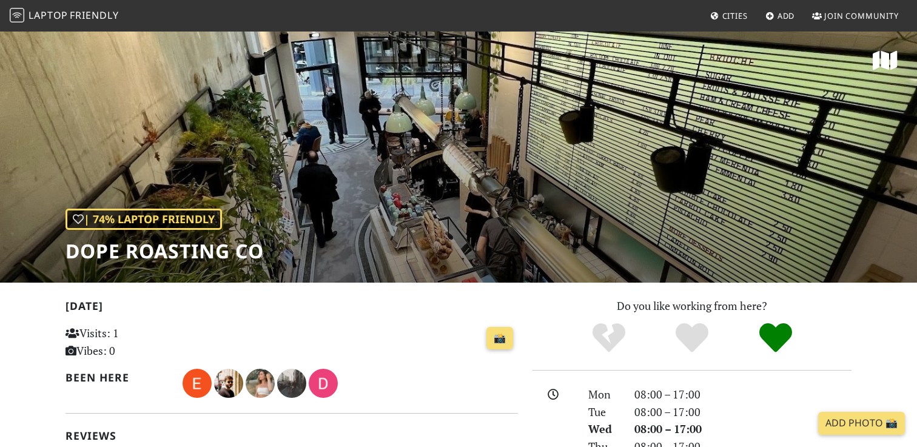 Image resolution: width=917 pixels, height=447 pixels. Describe the element at coordinates (786, 16) in the screenshot. I see `span: Add` at that location.